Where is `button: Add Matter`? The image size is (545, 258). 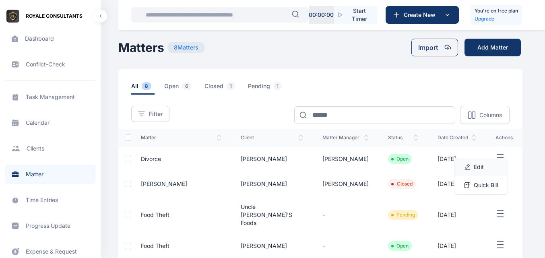
button: Add Matter is located at coordinates (492, 47).